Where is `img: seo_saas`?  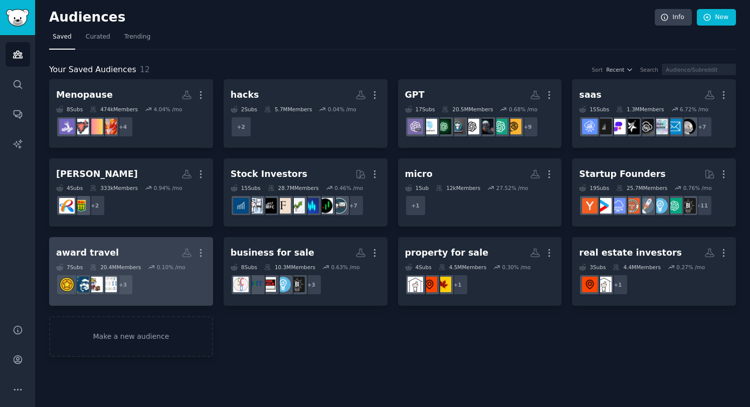
img: seo_saas is located at coordinates (604, 126).